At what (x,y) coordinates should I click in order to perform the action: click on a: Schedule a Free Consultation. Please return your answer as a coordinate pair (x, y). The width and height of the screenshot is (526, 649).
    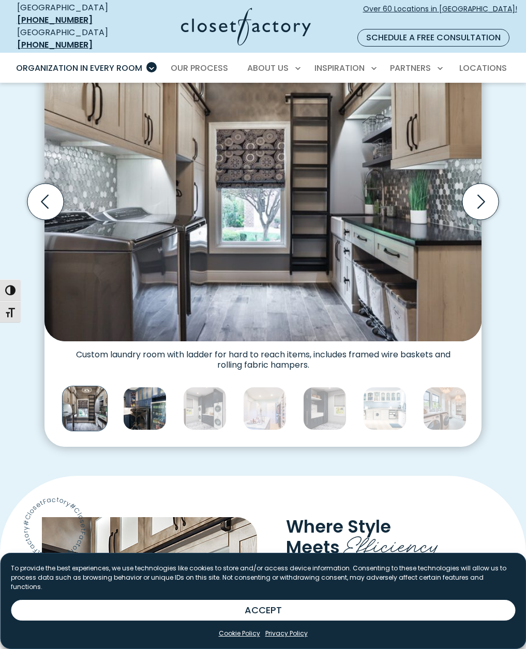
    Looking at the image, I should click on (434, 38).